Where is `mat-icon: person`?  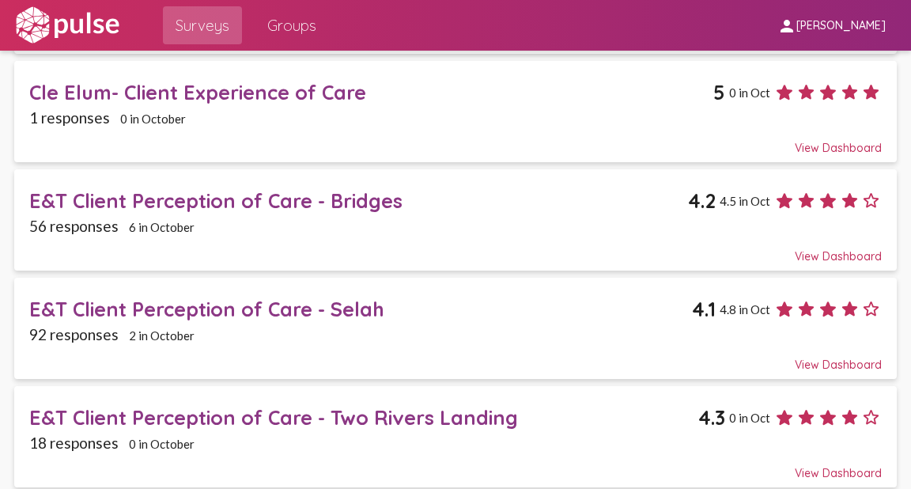
mat-icon: person is located at coordinates (787, 26).